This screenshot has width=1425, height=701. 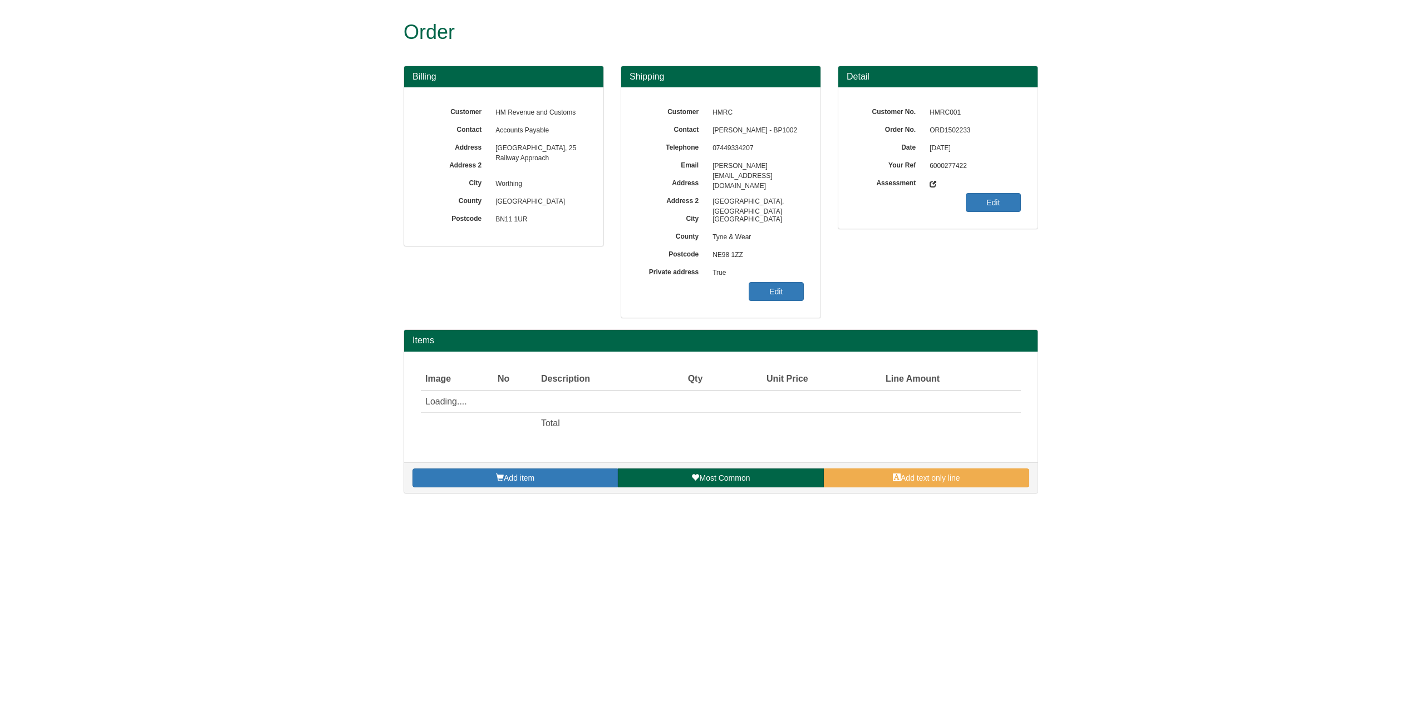 What do you see at coordinates (890, 110) in the screenshot?
I see `label: Customer No.` at bounding box center [890, 110].